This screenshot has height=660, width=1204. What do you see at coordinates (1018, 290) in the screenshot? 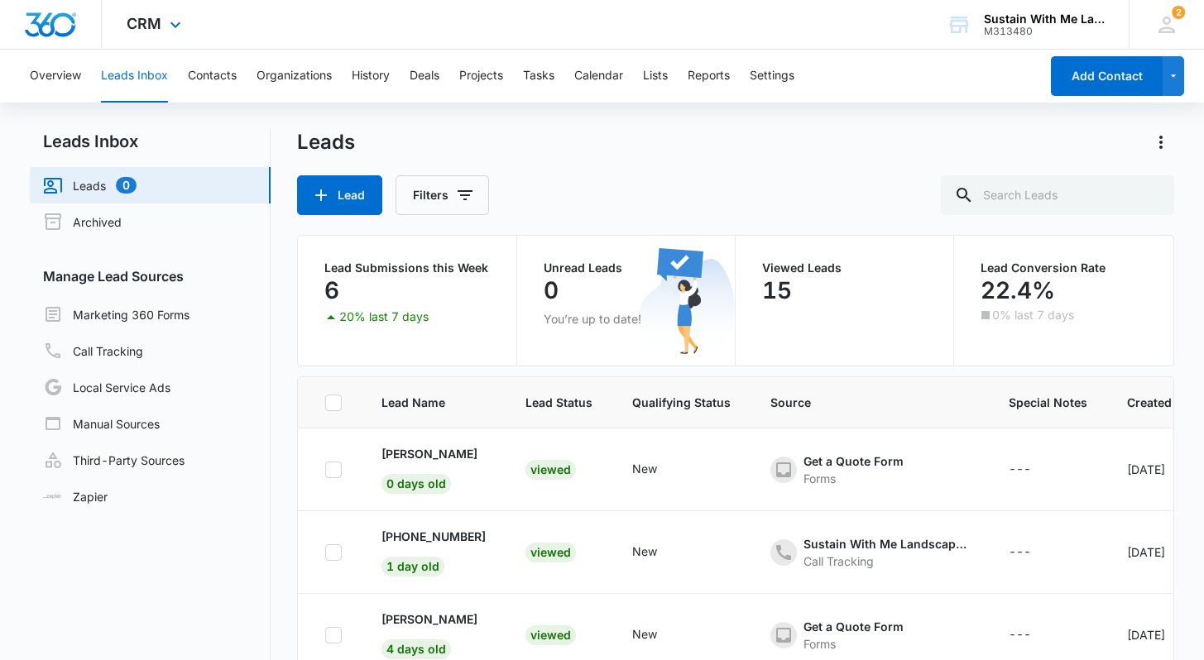
I see `p: 22.4%` at bounding box center [1018, 290].